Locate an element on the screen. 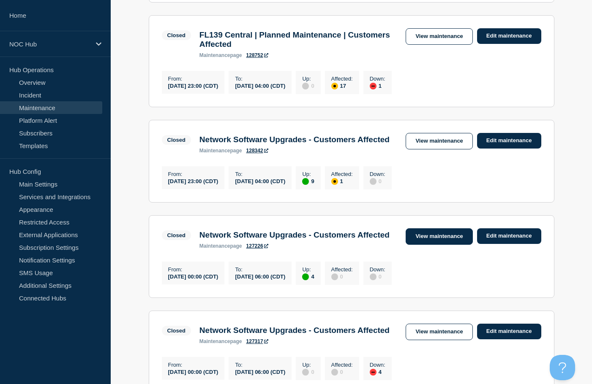 The height and width of the screenshot is (384, 592). a: 128342 is located at coordinates (257, 151).